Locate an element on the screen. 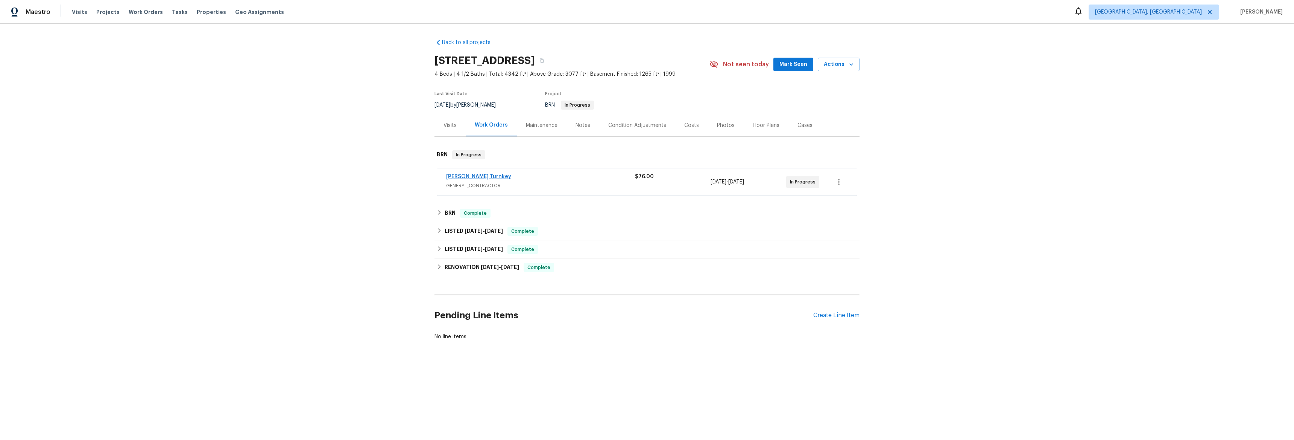 This screenshot has width=1294, height=440. div: Create Line Item is located at coordinates (837, 315).